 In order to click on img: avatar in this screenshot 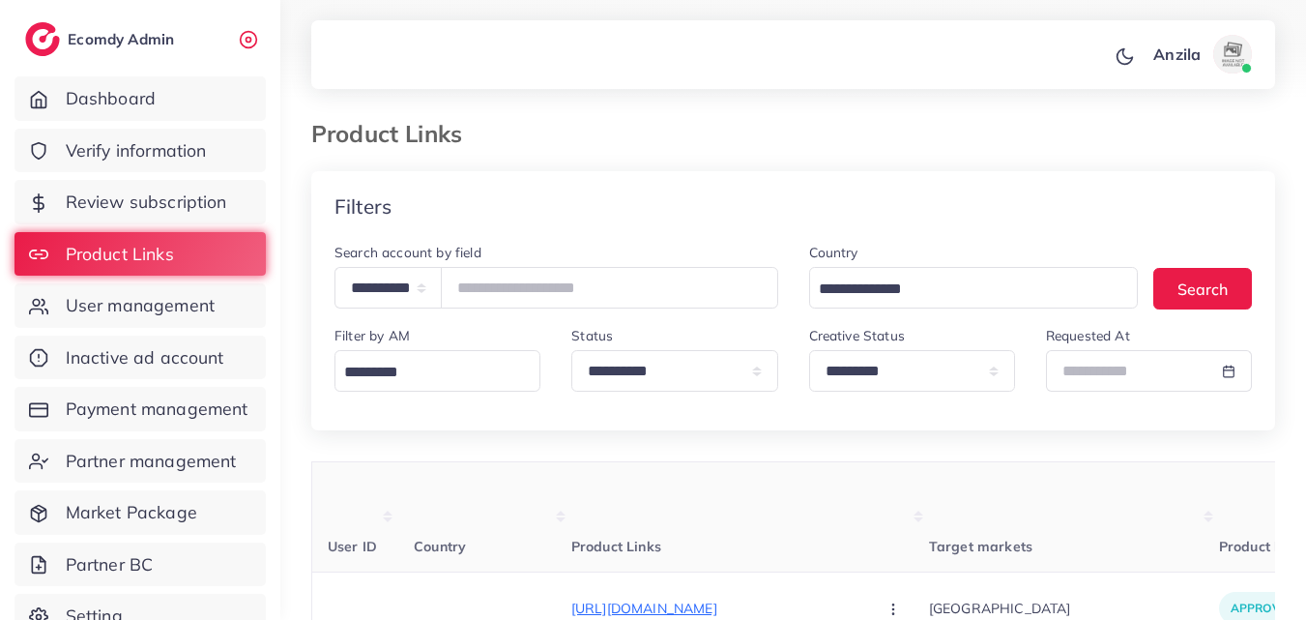, I will do `click(1232, 54)`.